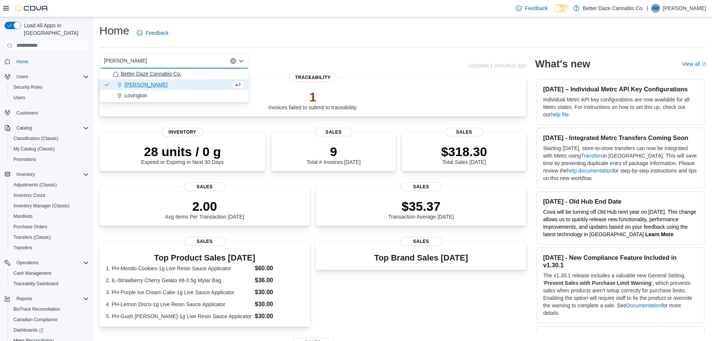  I want to click on div: Andy Moreno, so click(656, 8).